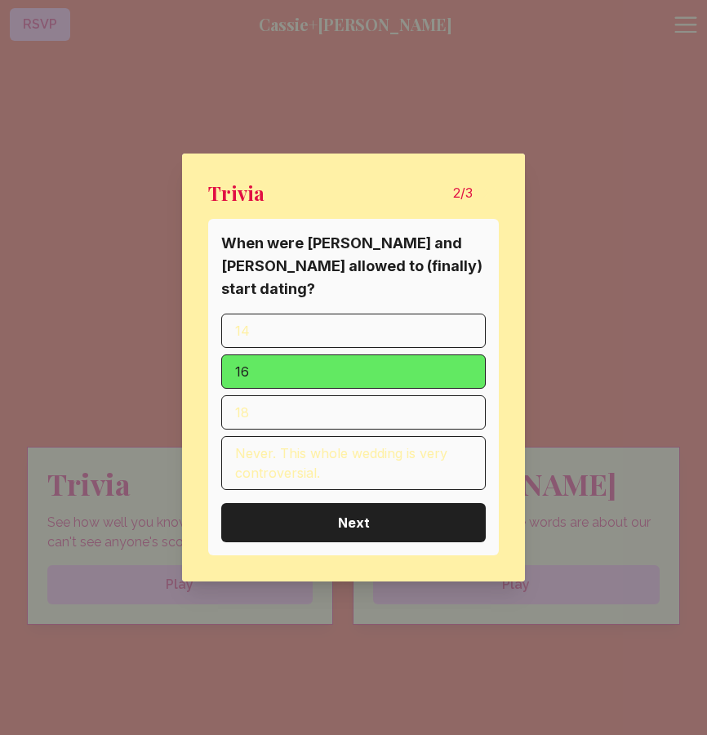 The image size is (707, 735). Describe the element at coordinates (236, 193) in the screenshot. I see `h1: Trivia` at that location.